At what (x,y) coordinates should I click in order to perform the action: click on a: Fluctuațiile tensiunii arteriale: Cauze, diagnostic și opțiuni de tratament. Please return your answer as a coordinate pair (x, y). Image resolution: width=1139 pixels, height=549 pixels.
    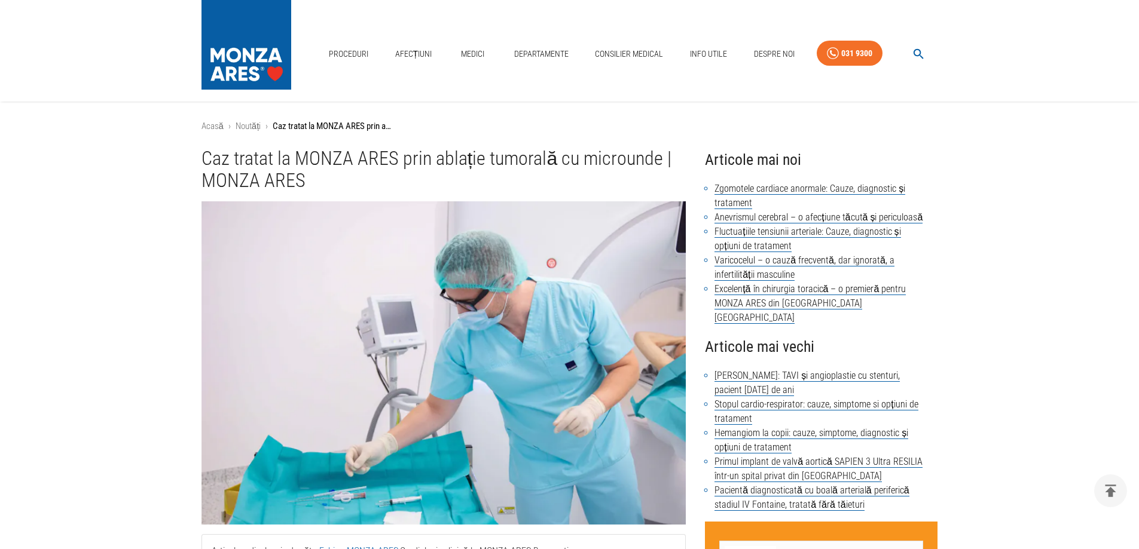
    Looking at the image, I should click on (807, 239).